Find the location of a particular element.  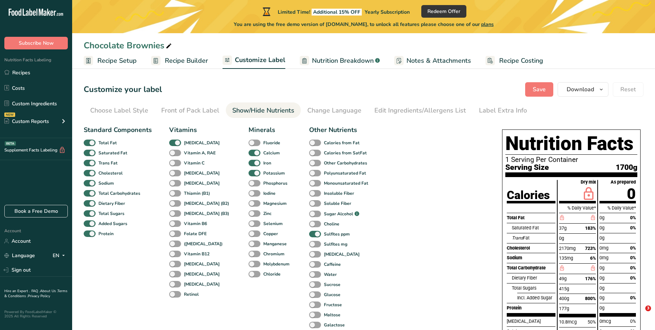

b: Magnesium is located at coordinates (275, 204).